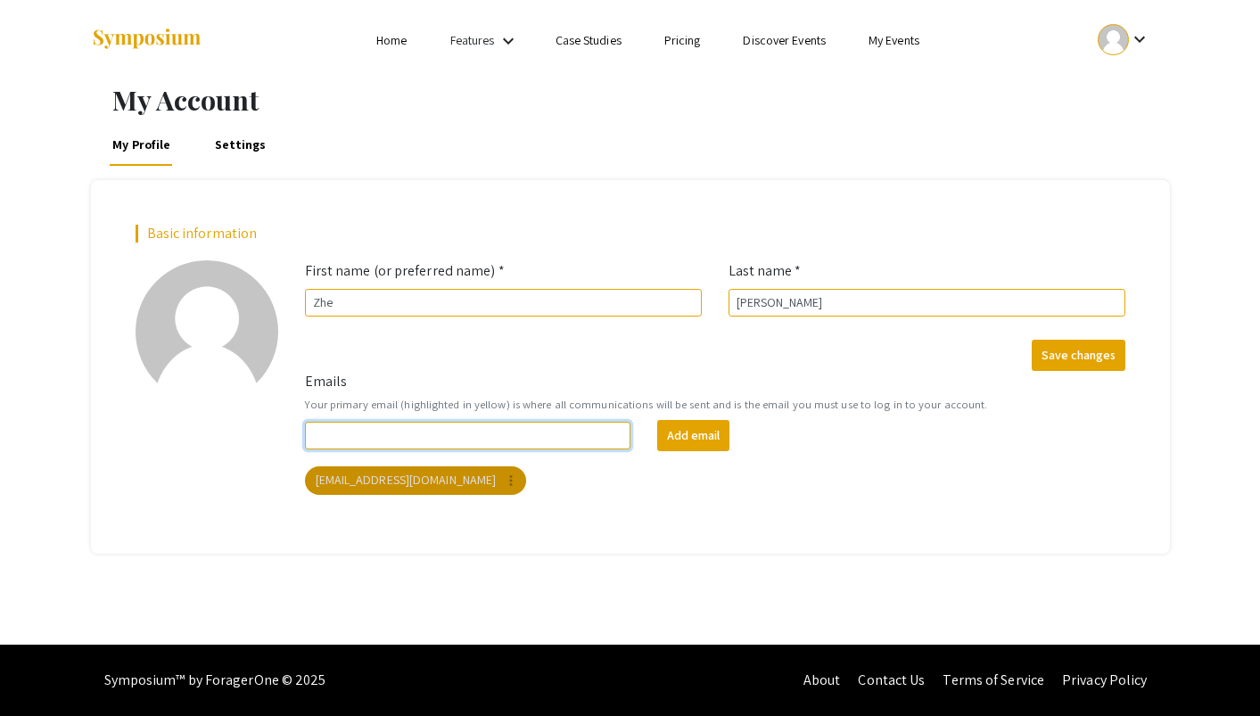  What do you see at coordinates (715, 481) in the screenshot?
I see `mat-chip-list: Your emails` at bounding box center [715, 481].